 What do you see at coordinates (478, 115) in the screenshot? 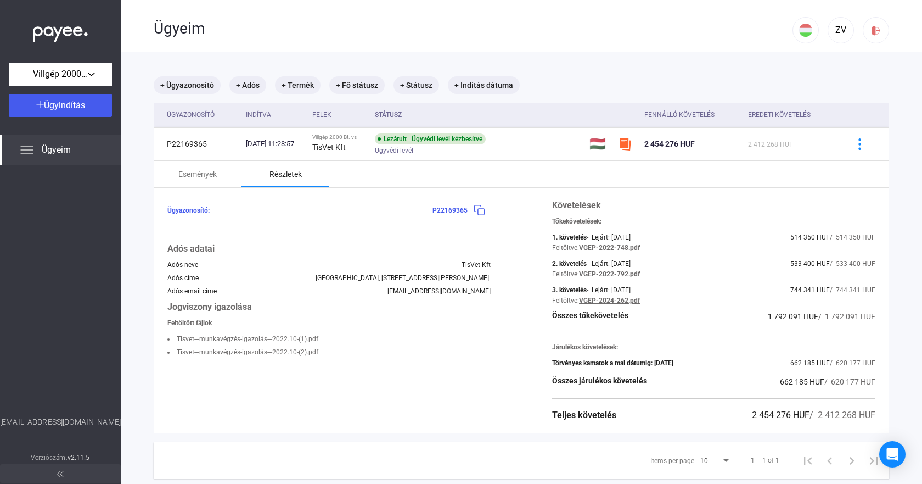
I see `th: Státusz` at bounding box center [478, 115].